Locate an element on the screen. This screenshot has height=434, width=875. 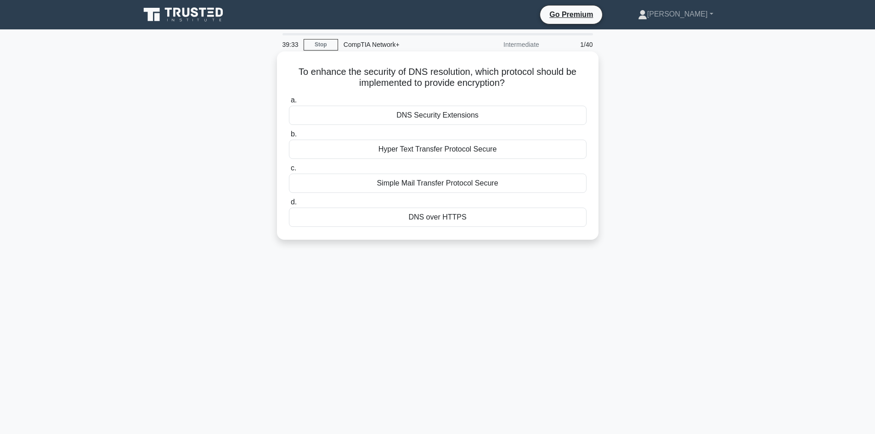
div: Hyper Text Transfer Protocol Secure is located at coordinates (438, 149).